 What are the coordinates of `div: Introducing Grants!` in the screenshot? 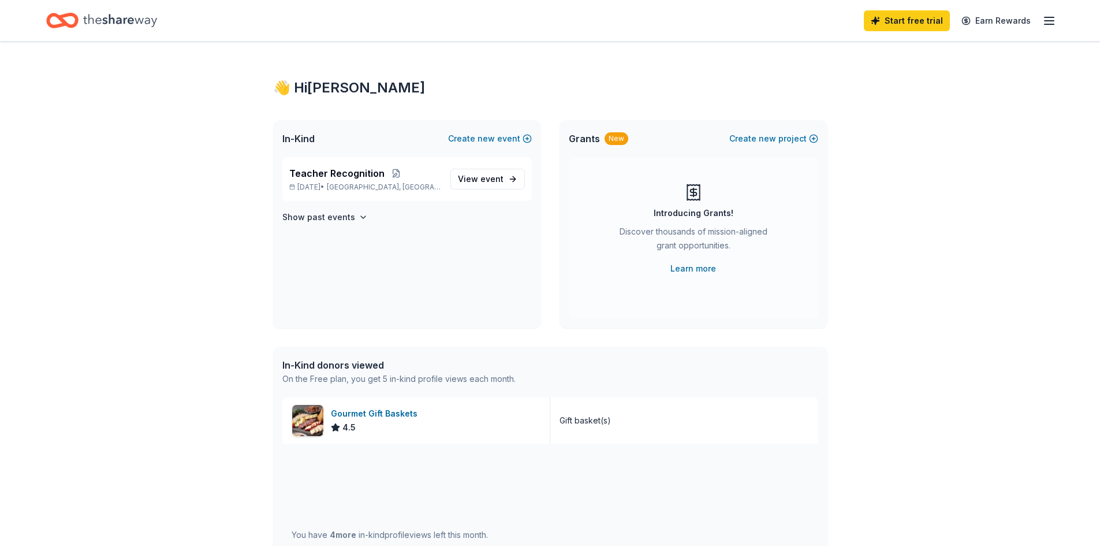 It's located at (694, 213).